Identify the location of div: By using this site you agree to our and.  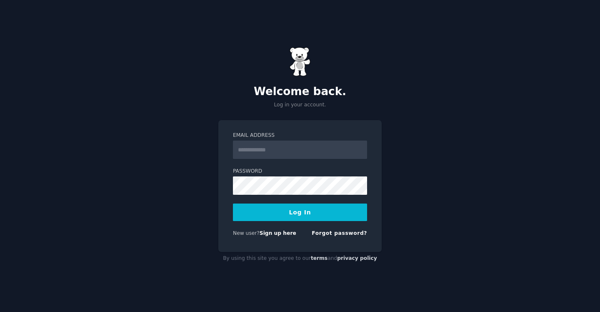
(300, 259).